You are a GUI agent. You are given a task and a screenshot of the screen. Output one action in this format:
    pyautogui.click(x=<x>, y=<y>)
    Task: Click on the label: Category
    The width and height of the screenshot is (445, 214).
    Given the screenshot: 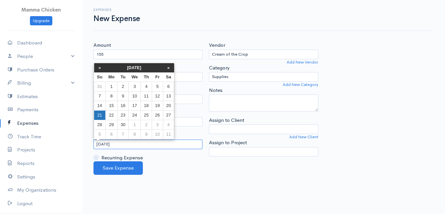 What is the action you would take?
    pyautogui.click(x=219, y=68)
    